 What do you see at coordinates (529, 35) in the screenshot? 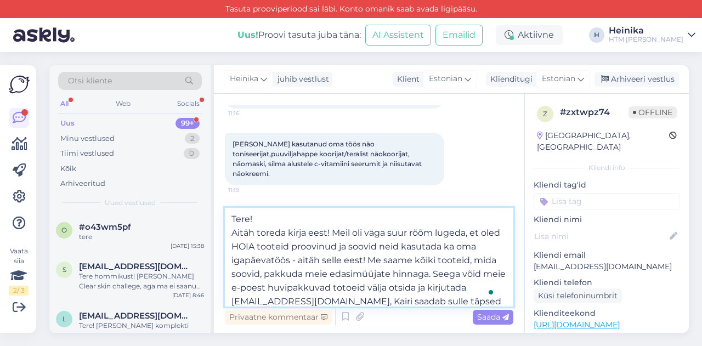
I see `div: Aktiivne` at bounding box center [529, 35].